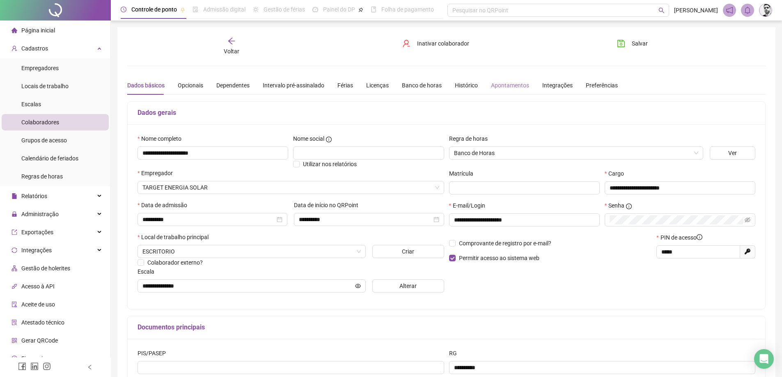 This screenshot has height=377, width=782. Describe the element at coordinates (284, 9) in the screenshot. I see `span: Gestão de férias` at that location.